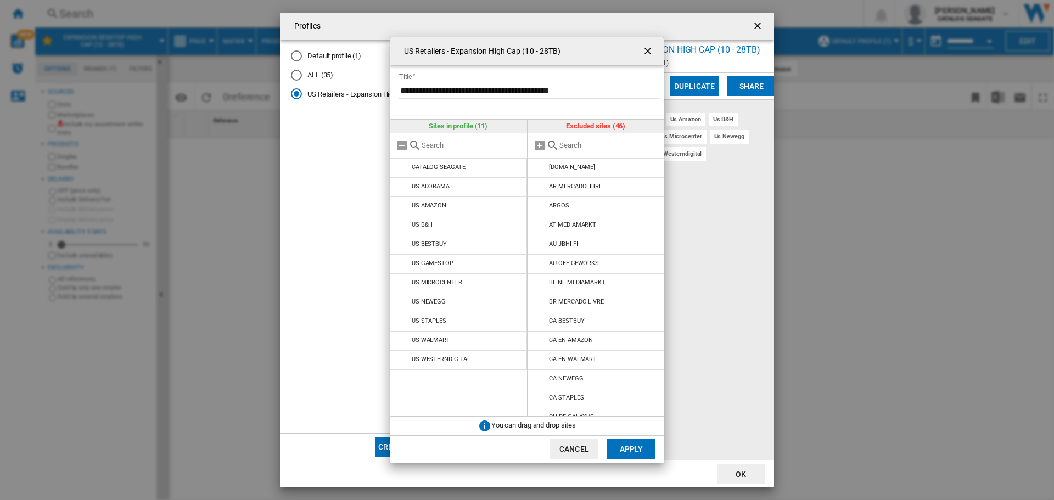  I want to click on div: Sites in profile (11), so click(458, 126).